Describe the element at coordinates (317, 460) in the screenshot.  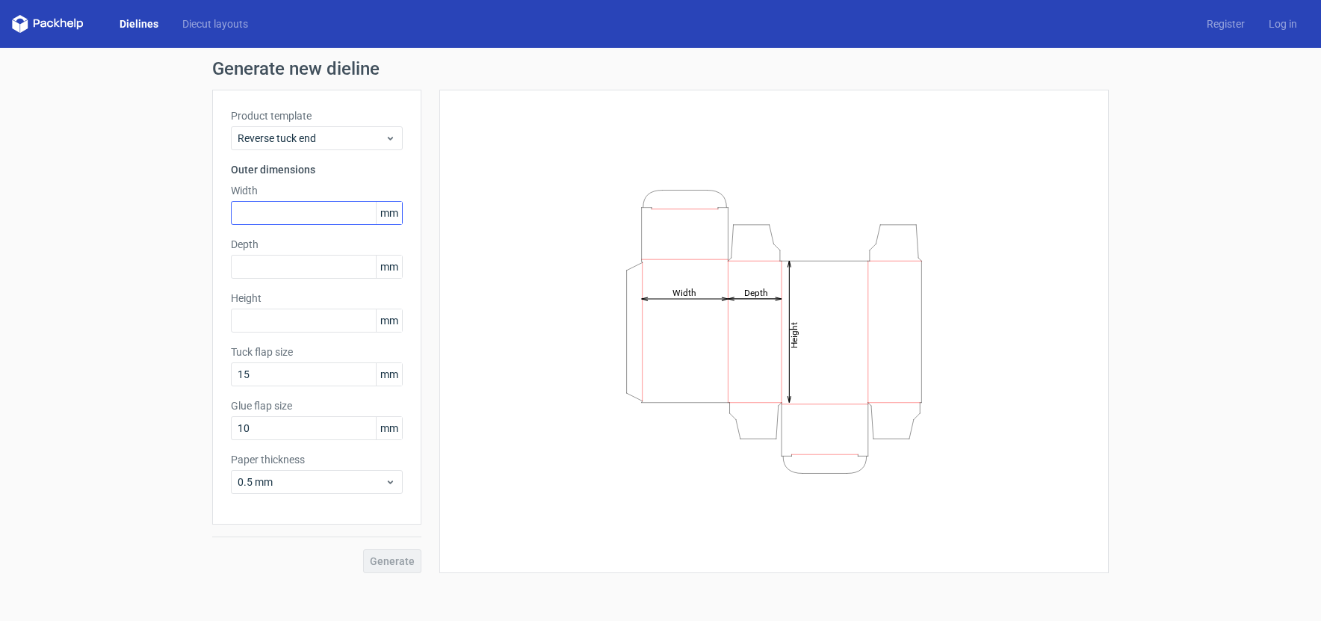
I see `label: Paper thickness` at that location.